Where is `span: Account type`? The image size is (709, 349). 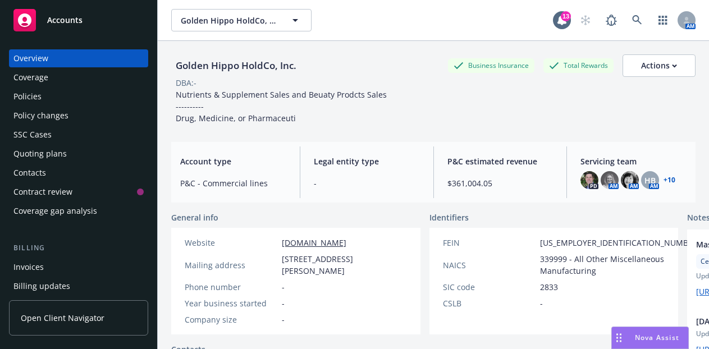
span: Account type is located at coordinates (233, 161).